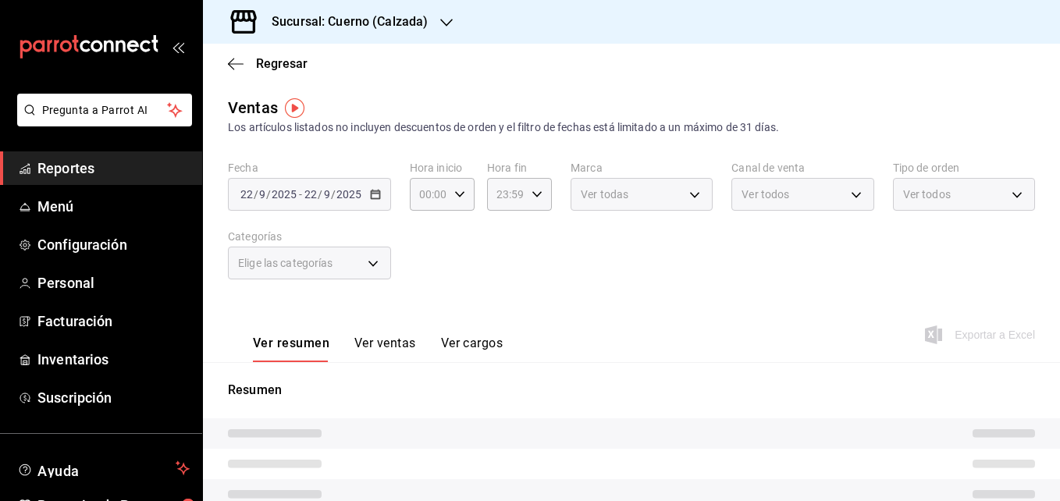  What do you see at coordinates (101, 121) in the screenshot?
I see `a: Pregunta a Parrot AI` at bounding box center [101, 121].